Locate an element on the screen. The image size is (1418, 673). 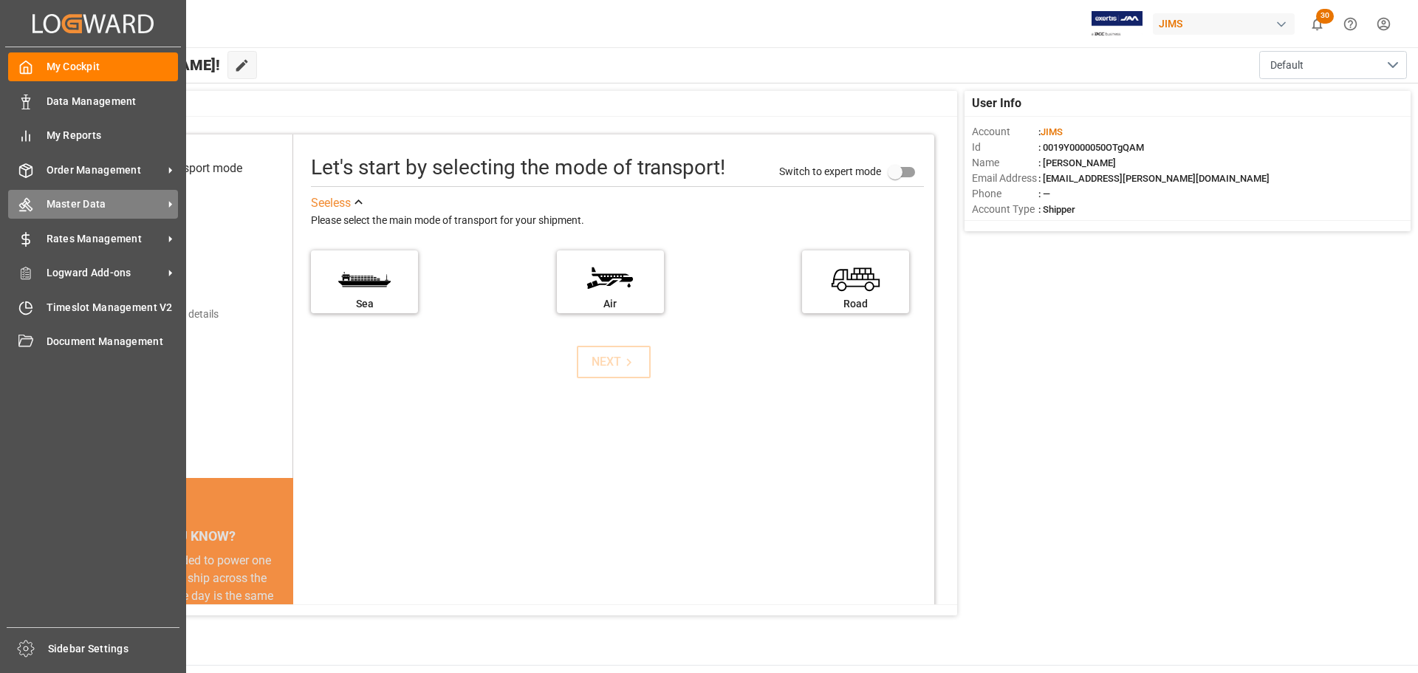
div: DID YOU KNOW? is located at coordinates (186, 536).